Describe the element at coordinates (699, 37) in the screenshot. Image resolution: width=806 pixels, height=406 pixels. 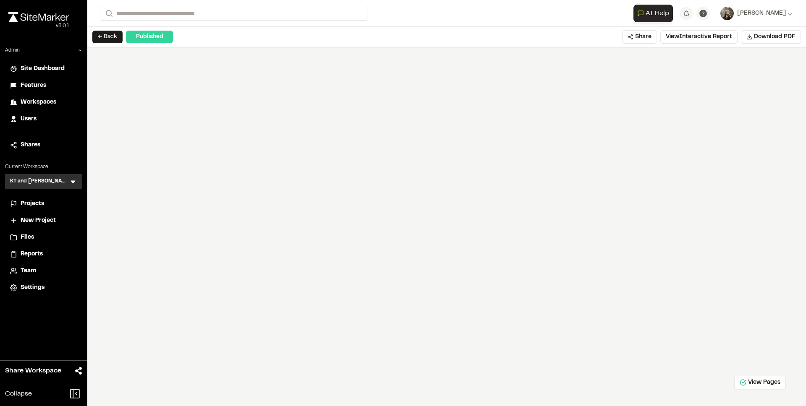
I see `button: ViewInteractive Report` at that location.